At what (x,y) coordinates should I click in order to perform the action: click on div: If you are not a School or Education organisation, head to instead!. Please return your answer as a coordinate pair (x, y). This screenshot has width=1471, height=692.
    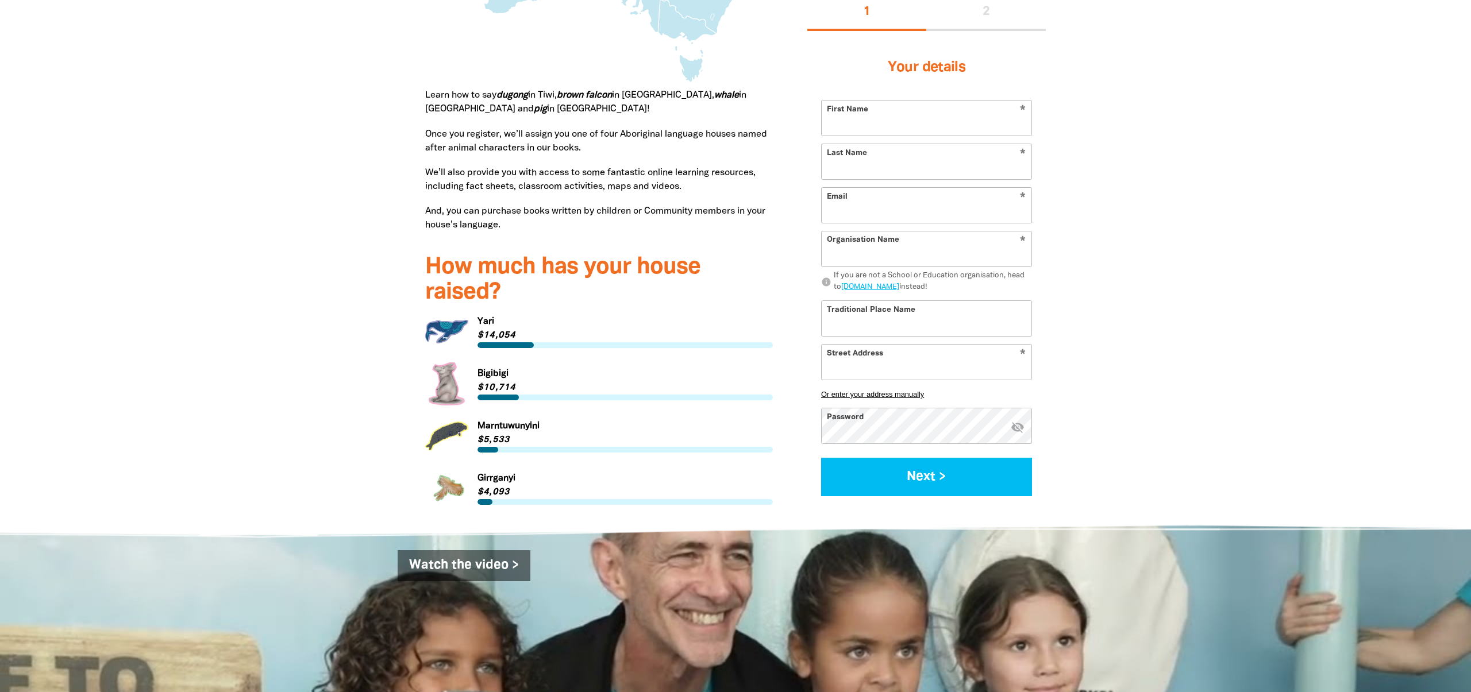
    Looking at the image, I should click on (932, 282).